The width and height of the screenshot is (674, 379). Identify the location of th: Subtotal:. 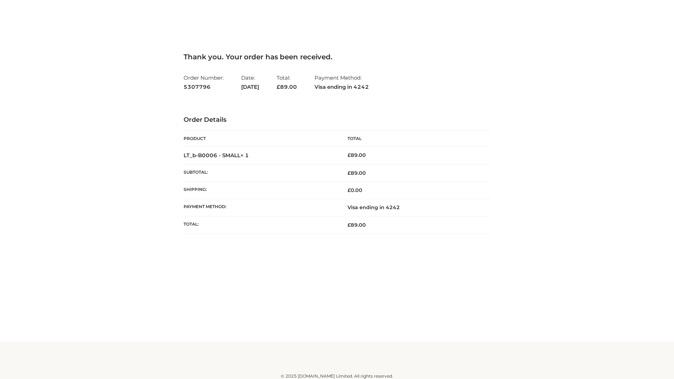
(260, 173).